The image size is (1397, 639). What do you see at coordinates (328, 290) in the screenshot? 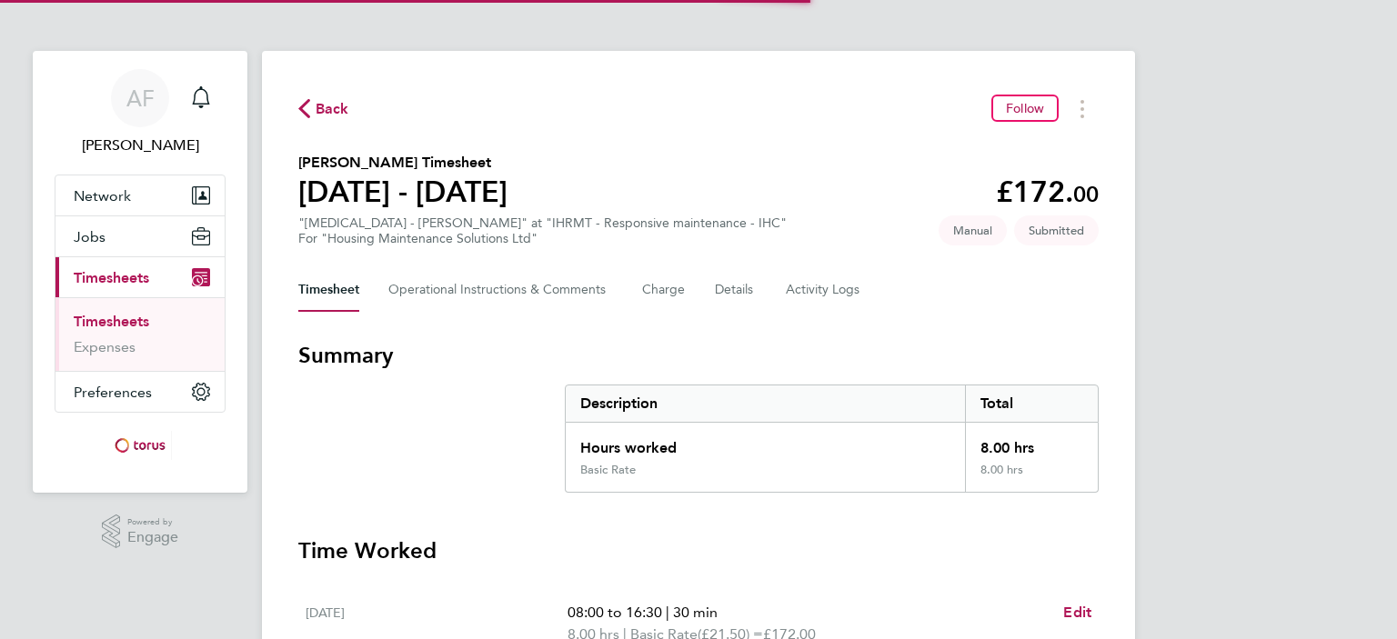
I see `button: Timesheet` at bounding box center [328, 290].